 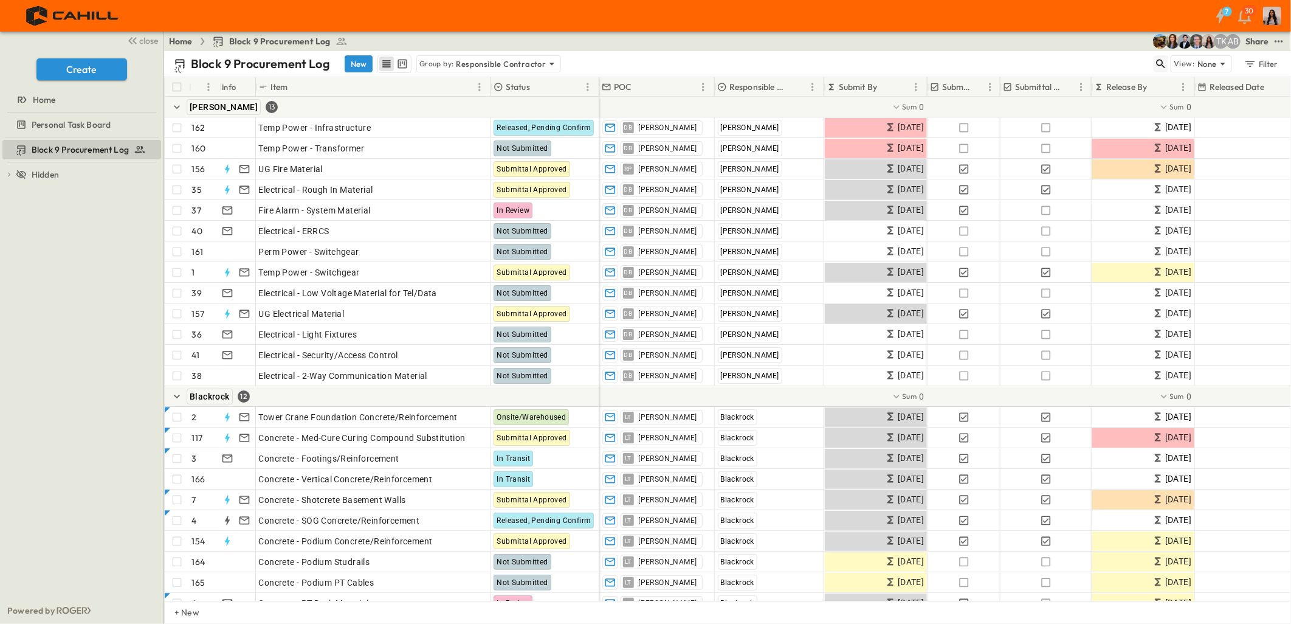 What do you see at coordinates (346, 541) in the screenshot?
I see `span: Concrete - Podium Concrete/Reinforcement` at bounding box center [346, 541].